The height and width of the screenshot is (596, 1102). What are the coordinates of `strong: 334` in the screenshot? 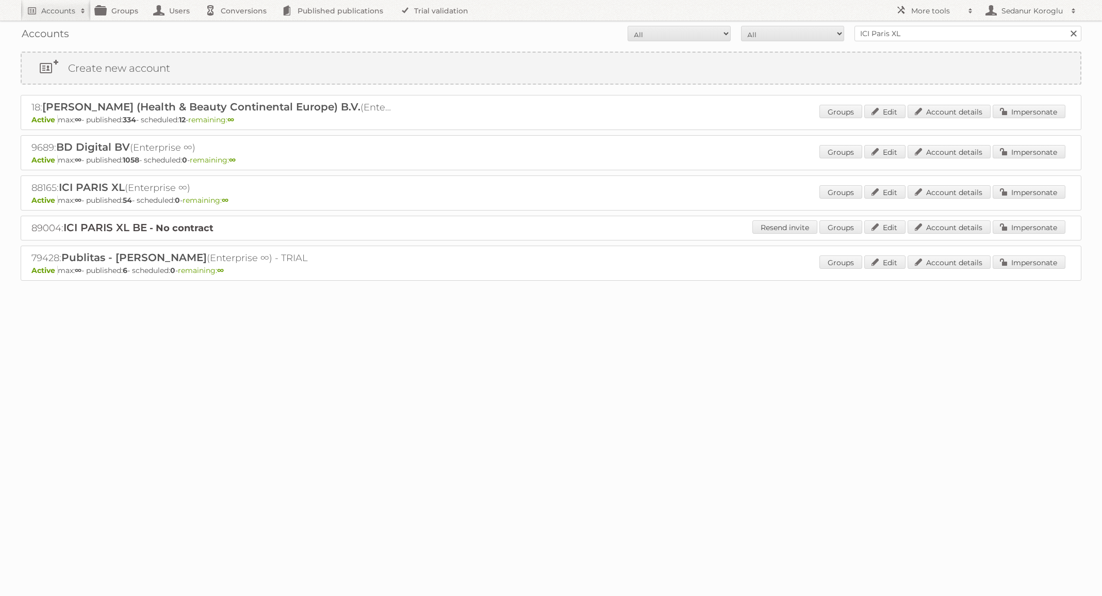 It's located at (129, 120).